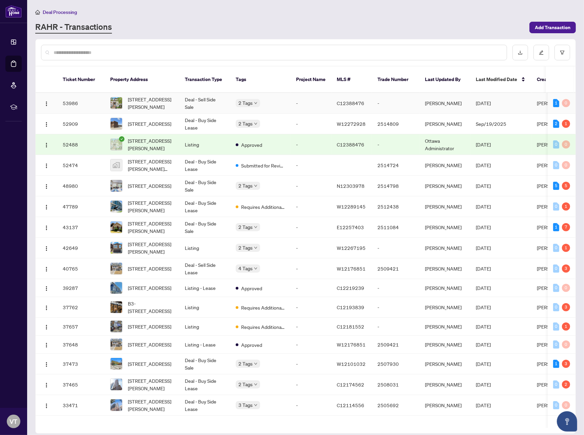 This screenshot has width=584, height=435. Describe the element at coordinates (351, 364) in the screenshot. I see `span: W12101032` at that location.